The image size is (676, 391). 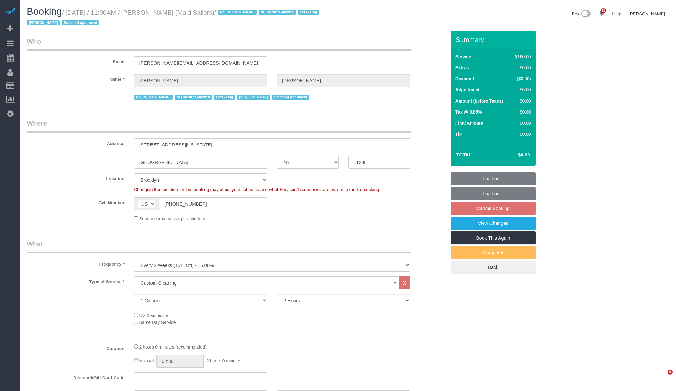 What do you see at coordinates (75, 280) in the screenshot?
I see `label: Type of Service *` at bounding box center [75, 280].